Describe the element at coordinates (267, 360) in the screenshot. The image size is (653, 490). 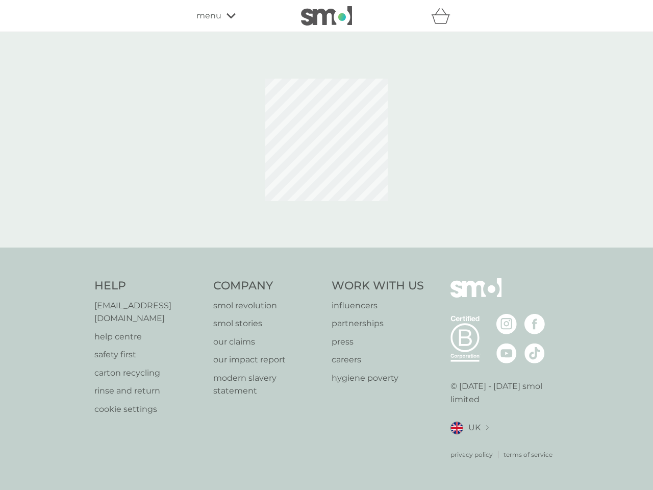
I see `a: our impact report` at that location.